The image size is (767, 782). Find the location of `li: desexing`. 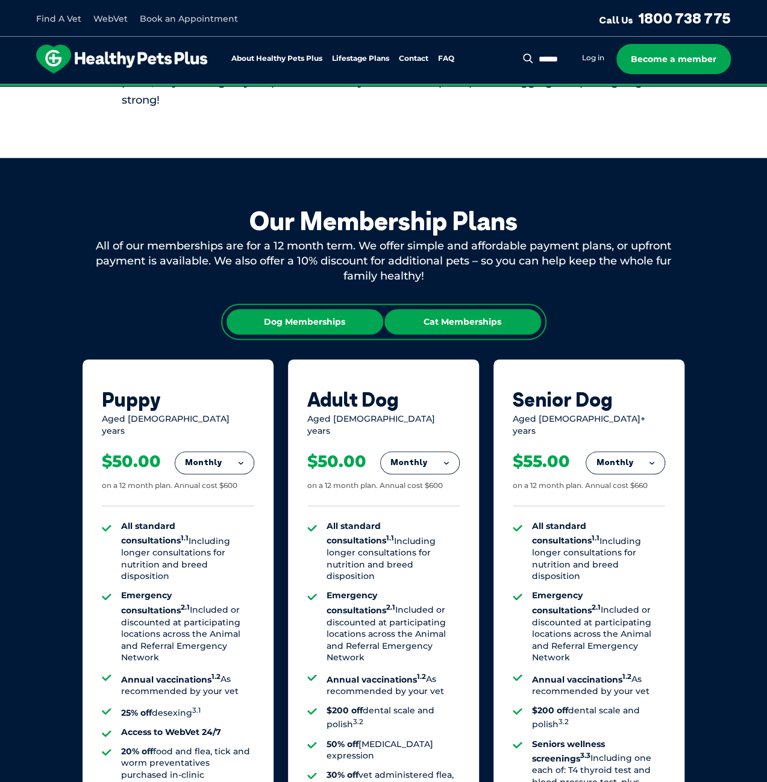

li: desexing is located at coordinates (187, 711).